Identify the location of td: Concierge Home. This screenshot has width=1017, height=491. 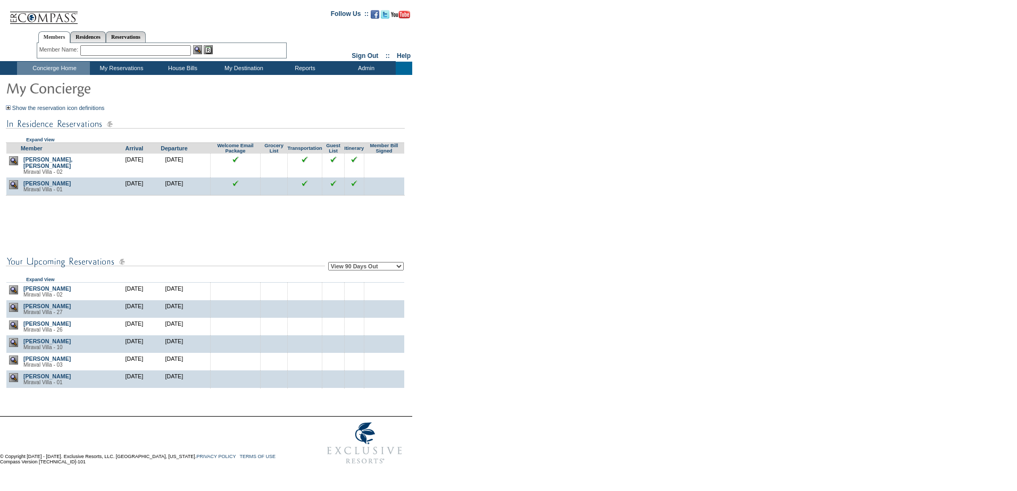
(53, 68).